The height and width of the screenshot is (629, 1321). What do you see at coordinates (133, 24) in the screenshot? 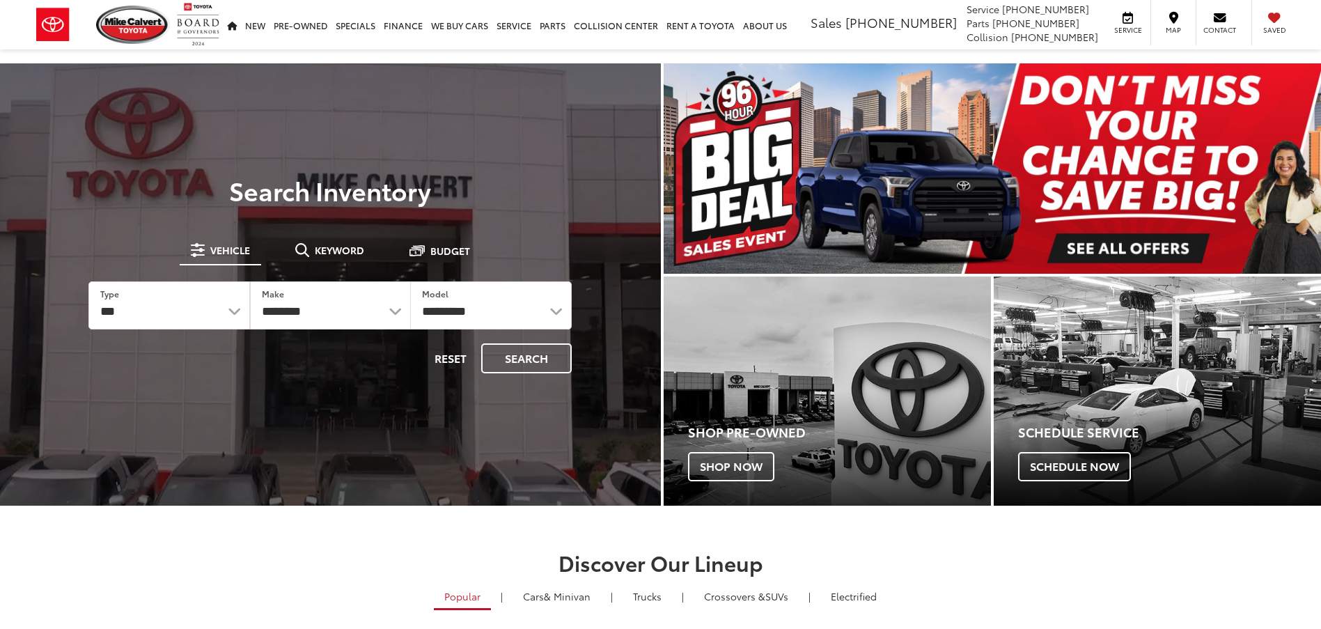
I see `img: Mike Calvert Toyota` at bounding box center [133, 24].